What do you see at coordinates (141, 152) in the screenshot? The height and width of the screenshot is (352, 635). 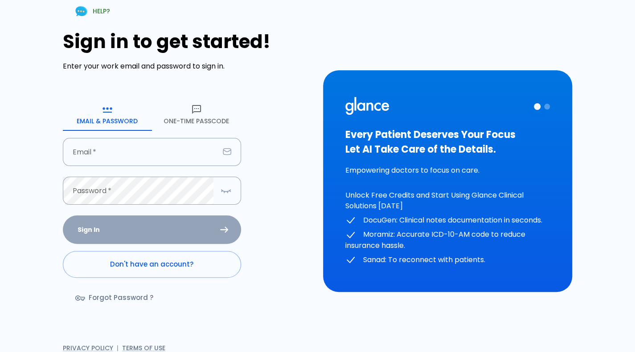 I see `input: dr.ahmed@clinic.com` at bounding box center [141, 152].